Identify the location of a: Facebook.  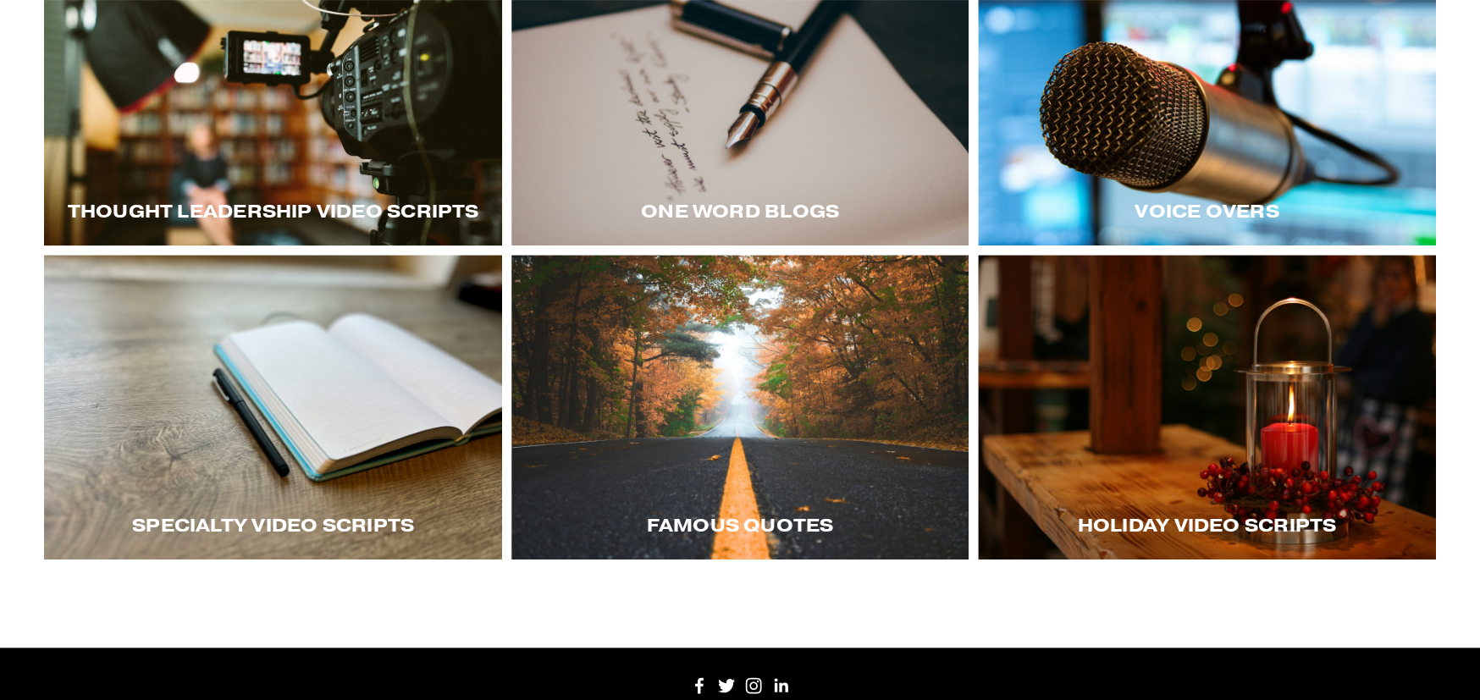
(700, 686).